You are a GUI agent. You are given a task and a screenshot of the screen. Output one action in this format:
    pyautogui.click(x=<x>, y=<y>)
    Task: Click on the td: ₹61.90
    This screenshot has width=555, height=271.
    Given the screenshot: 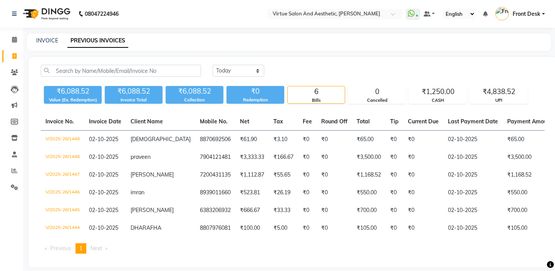 What is the action you would take?
    pyautogui.click(x=252, y=139)
    